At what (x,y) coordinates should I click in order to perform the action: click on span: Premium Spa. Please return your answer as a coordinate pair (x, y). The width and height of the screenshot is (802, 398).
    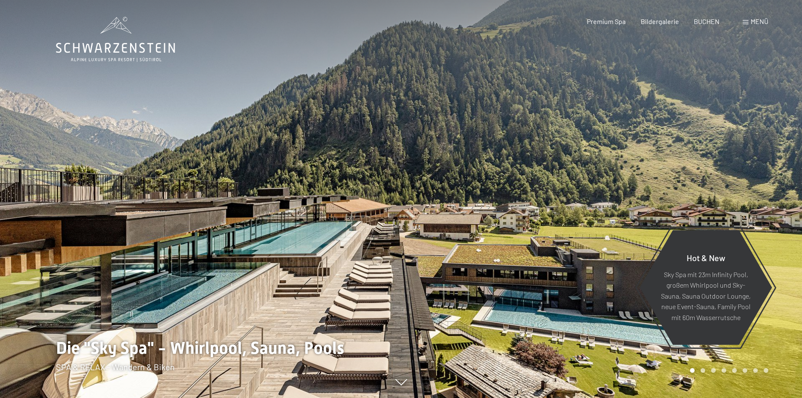
    Looking at the image, I should click on (606, 21).